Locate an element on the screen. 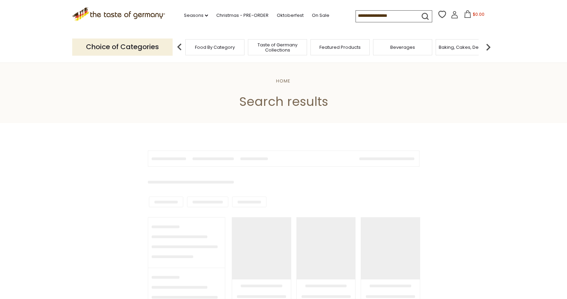 Image resolution: width=567 pixels, height=299 pixels. a: Baking, Cakes, Desserts is located at coordinates (466, 47).